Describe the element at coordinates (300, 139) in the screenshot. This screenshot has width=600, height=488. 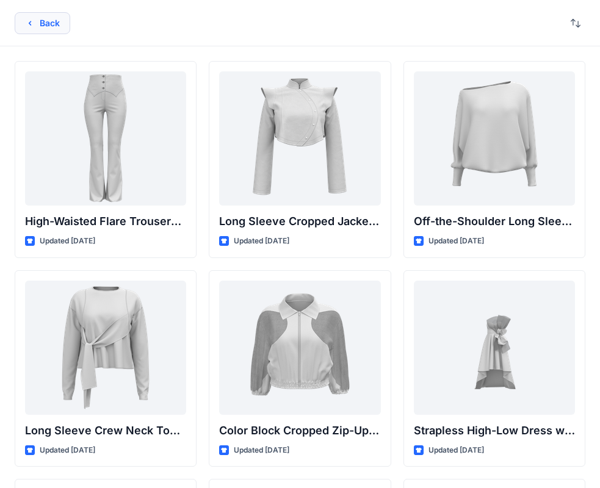
I see `a: Long Sleeve Cropped Jacket with Mandarin Collar and Shoulder Detail` at that location.